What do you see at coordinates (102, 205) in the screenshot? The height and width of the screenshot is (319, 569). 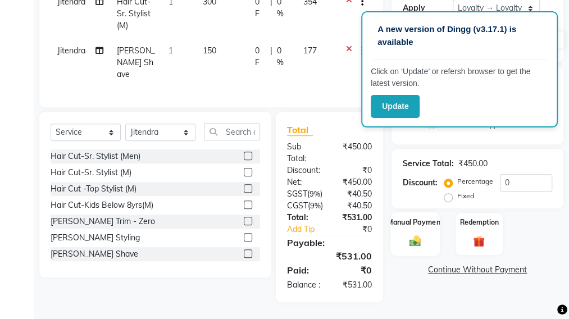 I see `div: Hair Cut-Kids Below 8yrs(M)` at bounding box center [102, 205].